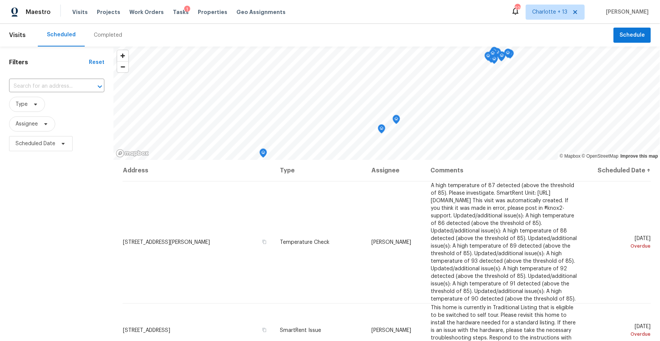 This screenshot has width=660, height=341. I want to click on span: Properties, so click(213, 12).